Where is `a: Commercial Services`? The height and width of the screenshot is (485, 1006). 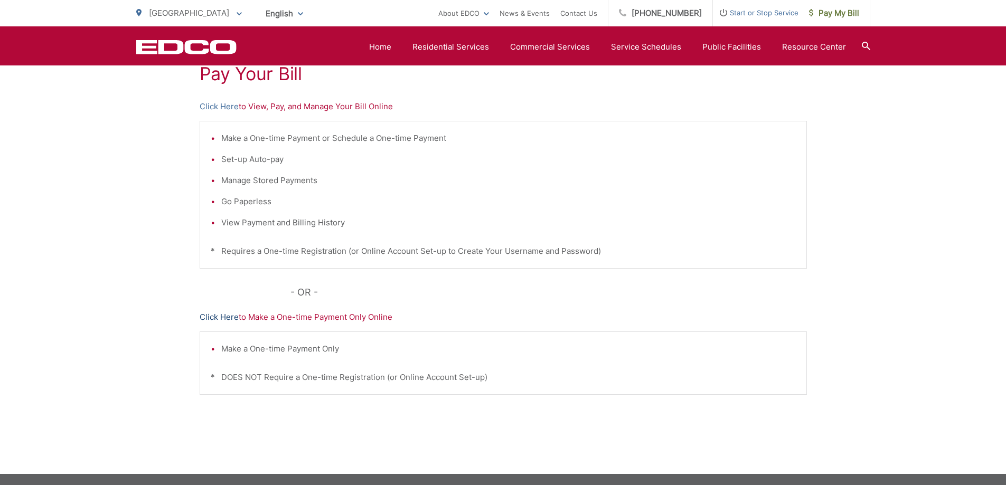
a: Commercial Services is located at coordinates (550, 47).